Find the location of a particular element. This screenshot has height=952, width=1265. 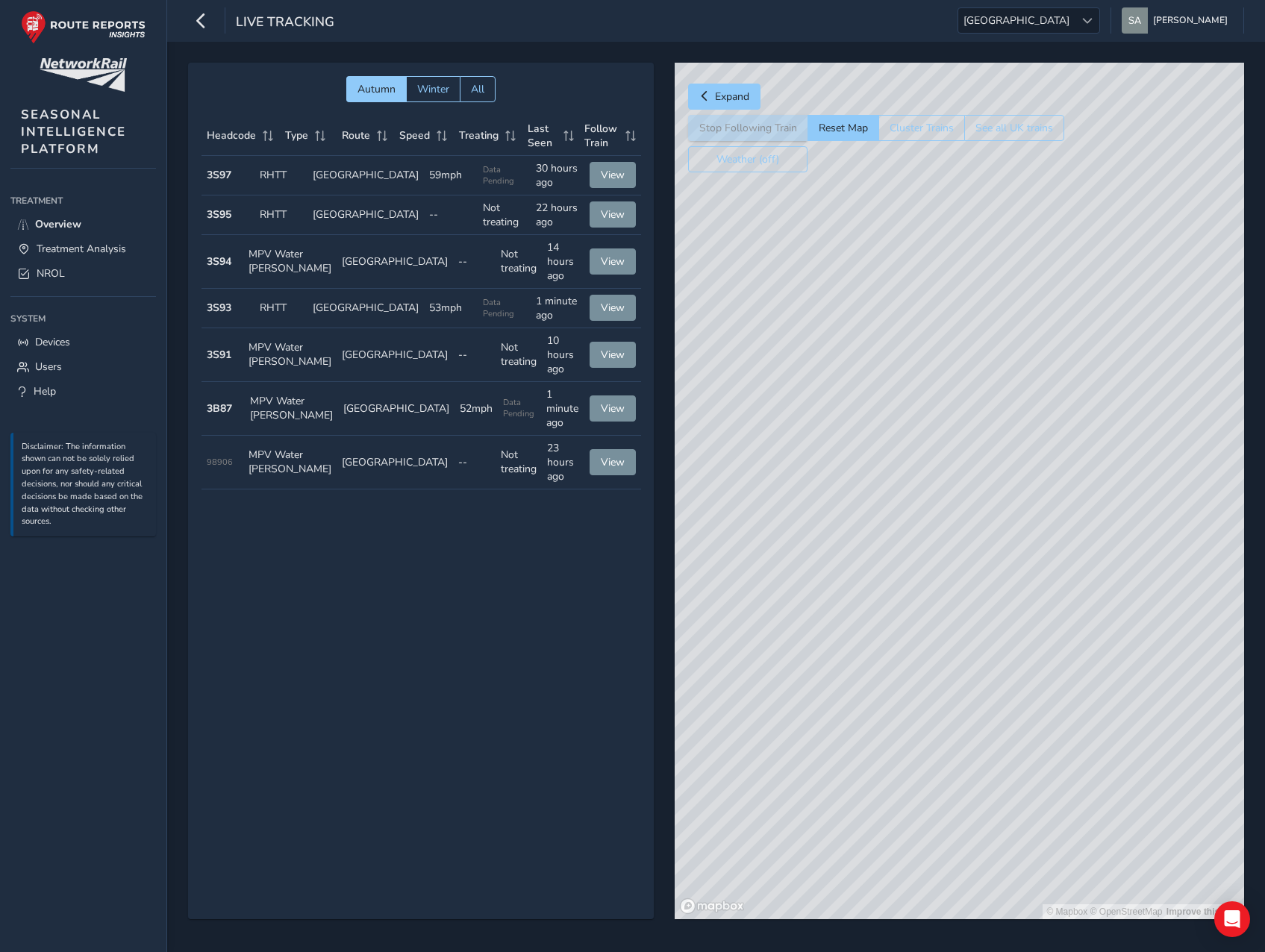

span: Last Seen is located at coordinates (542, 136).